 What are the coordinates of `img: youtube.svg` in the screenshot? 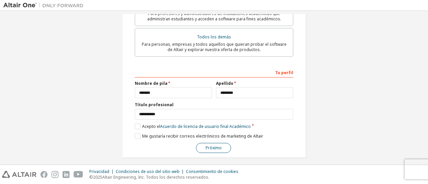 It's located at (78, 175).